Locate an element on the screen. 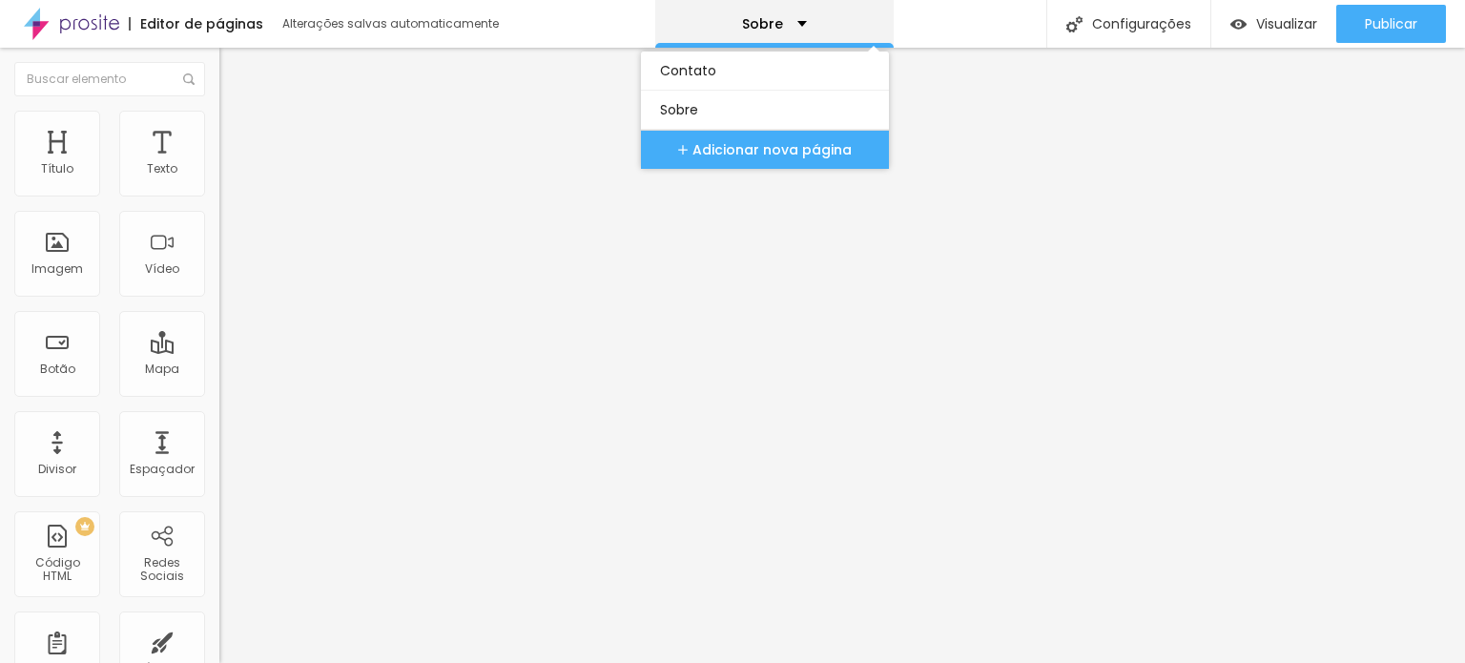 The height and width of the screenshot is (663, 1465). font: Divisor is located at coordinates (57, 468).